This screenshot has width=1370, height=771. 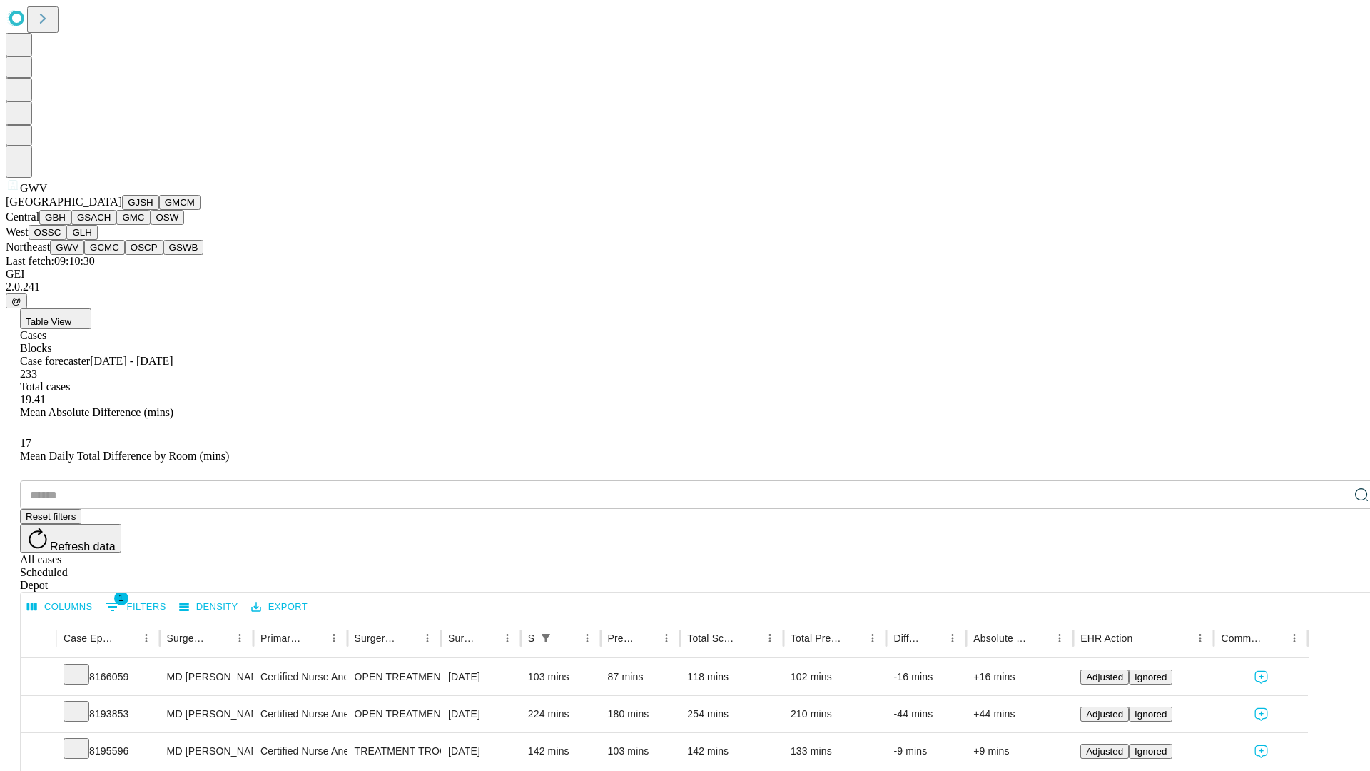 What do you see at coordinates (55, 217) in the screenshot?
I see `button: GBH` at bounding box center [55, 217].